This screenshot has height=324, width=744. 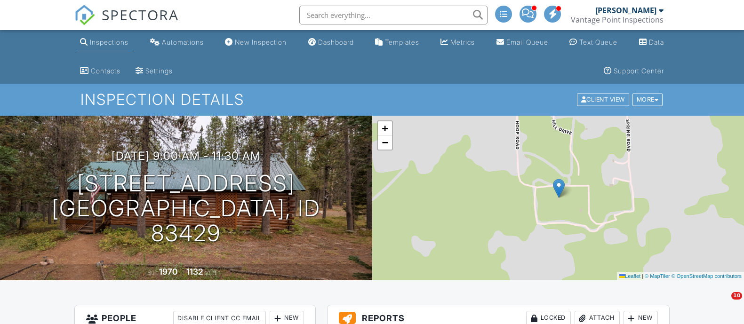 What do you see at coordinates (559, 188) in the screenshot?
I see `img: Marker` at bounding box center [559, 188].